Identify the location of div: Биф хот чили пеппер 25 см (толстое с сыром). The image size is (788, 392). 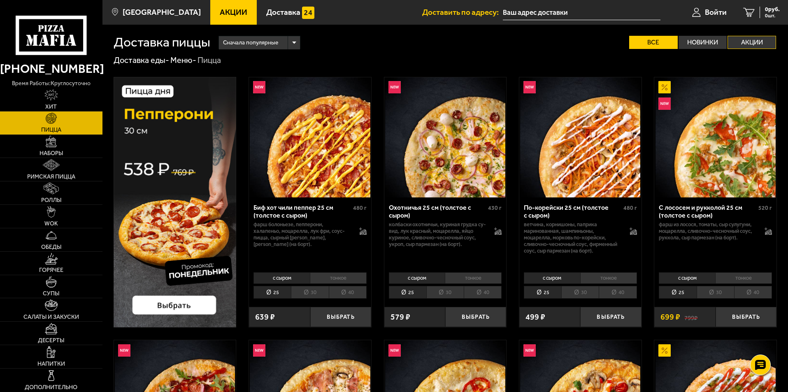
(302, 212).